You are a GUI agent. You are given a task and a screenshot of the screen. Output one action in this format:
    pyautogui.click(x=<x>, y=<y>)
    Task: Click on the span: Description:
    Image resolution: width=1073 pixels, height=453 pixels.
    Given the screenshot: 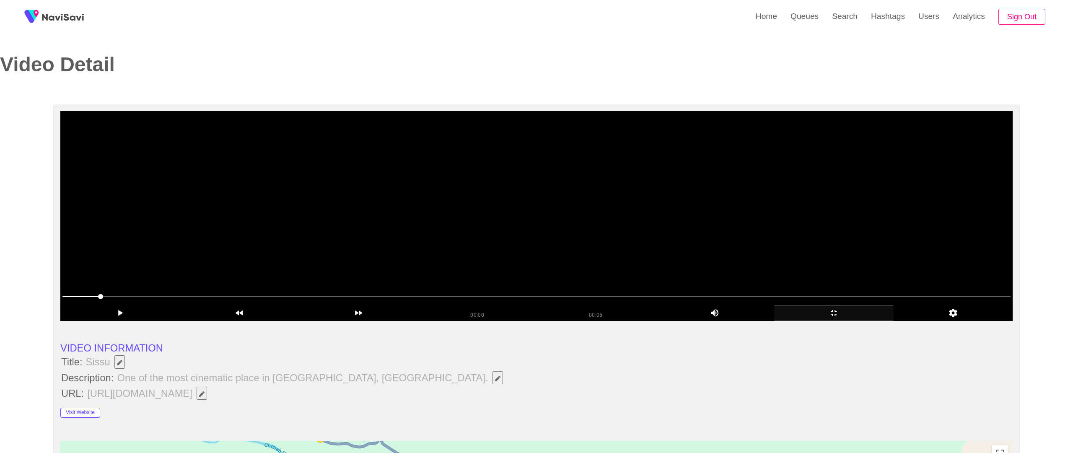 What is the action you would take?
    pyautogui.click(x=87, y=377)
    